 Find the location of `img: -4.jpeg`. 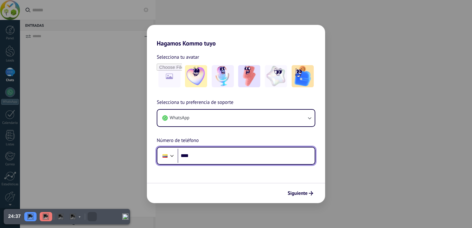

img: -4.jpeg is located at coordinates (276, 76).